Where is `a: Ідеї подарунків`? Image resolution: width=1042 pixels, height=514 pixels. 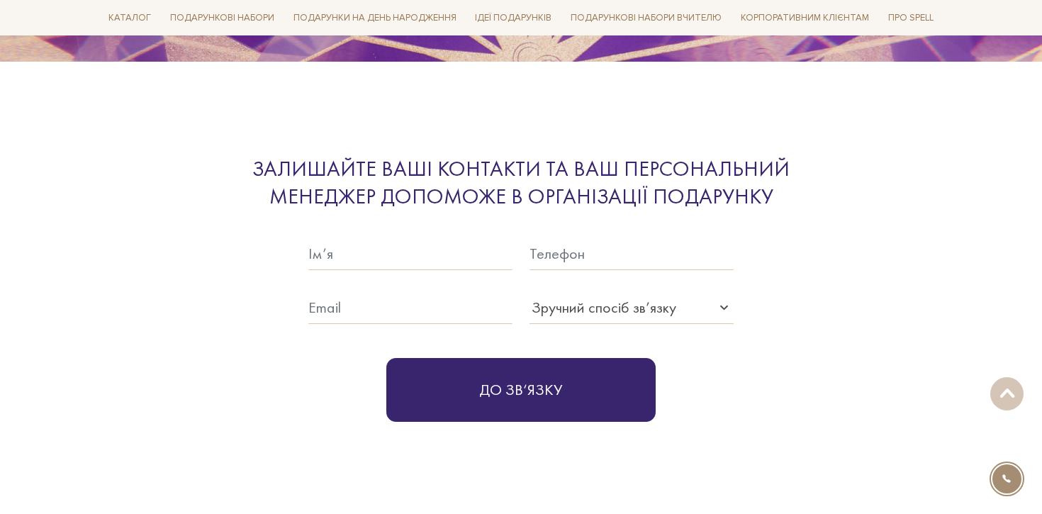
a: Ідеї подарунків is located at coordinates (513, 18).